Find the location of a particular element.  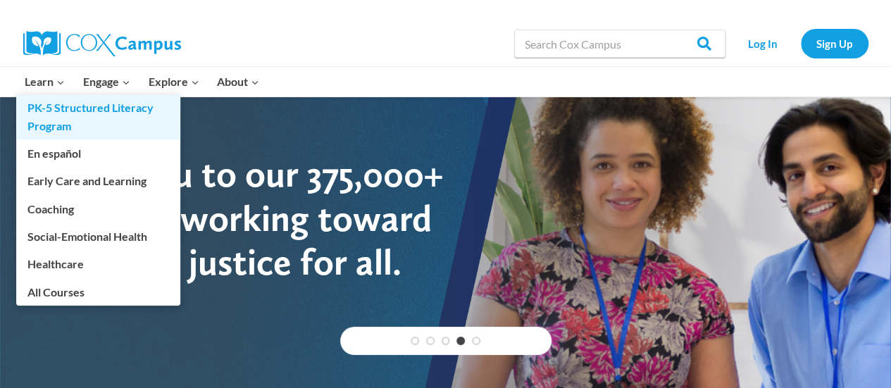

a: Sign Up is located at coordinates (835, 43).